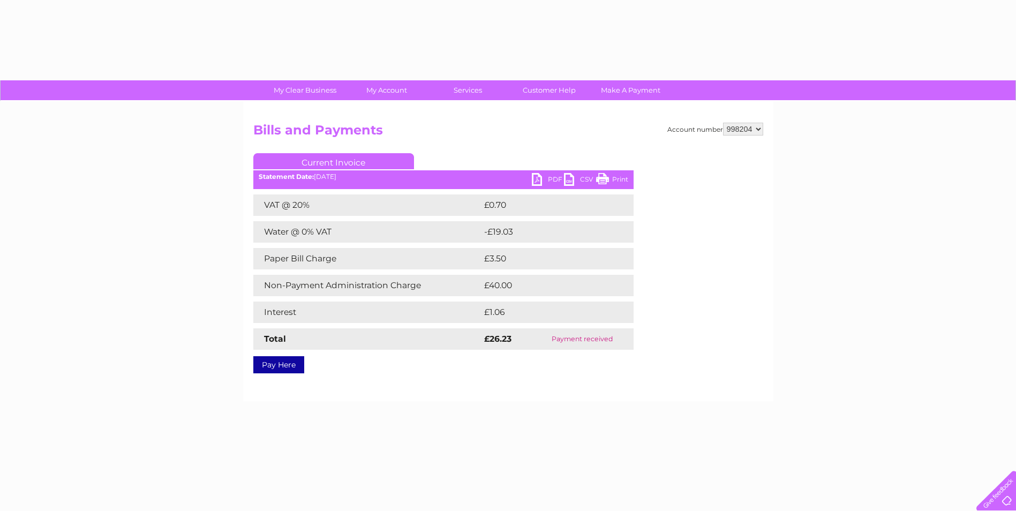 The height and width of the screenshot is (511, 1016). Describe the element at coordinates (497, 338) in the screenshot. I see `strong: £26.23` at that location.